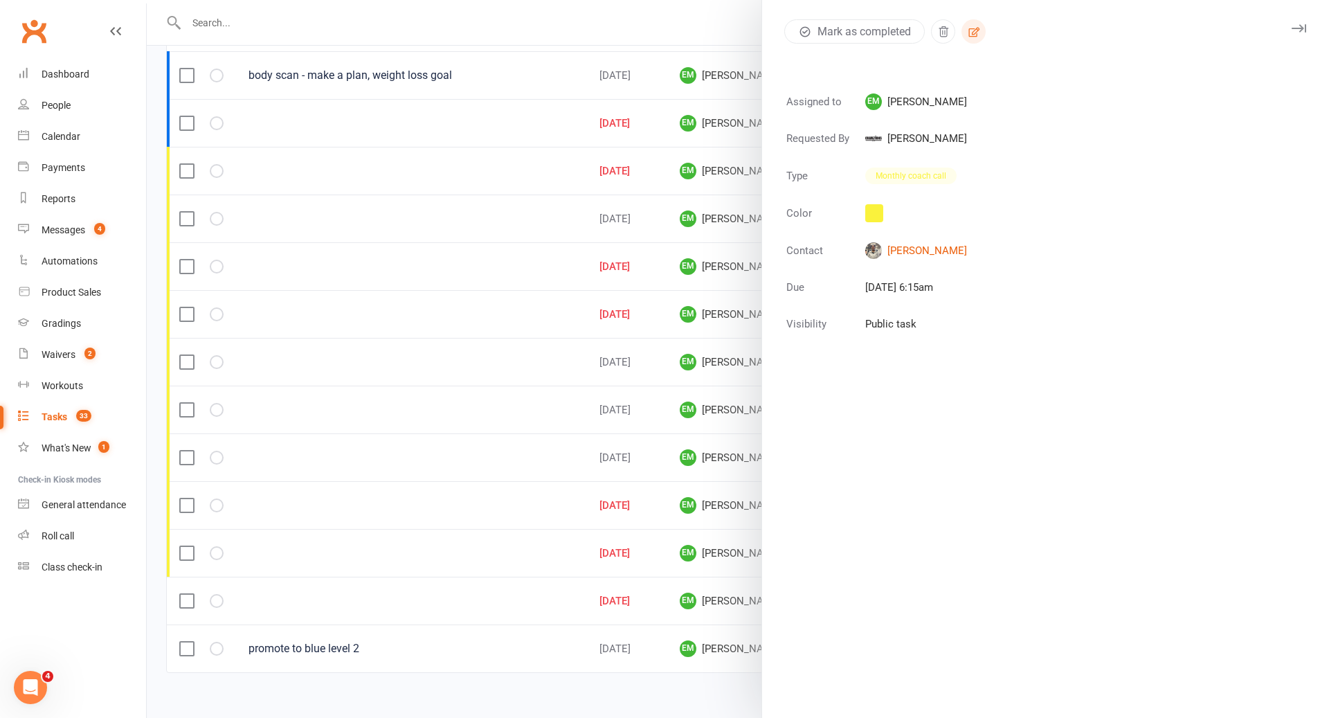 The height and width of the screenshot is (718, 1329). I want to click on a: Dashboard, so click(82, 74).